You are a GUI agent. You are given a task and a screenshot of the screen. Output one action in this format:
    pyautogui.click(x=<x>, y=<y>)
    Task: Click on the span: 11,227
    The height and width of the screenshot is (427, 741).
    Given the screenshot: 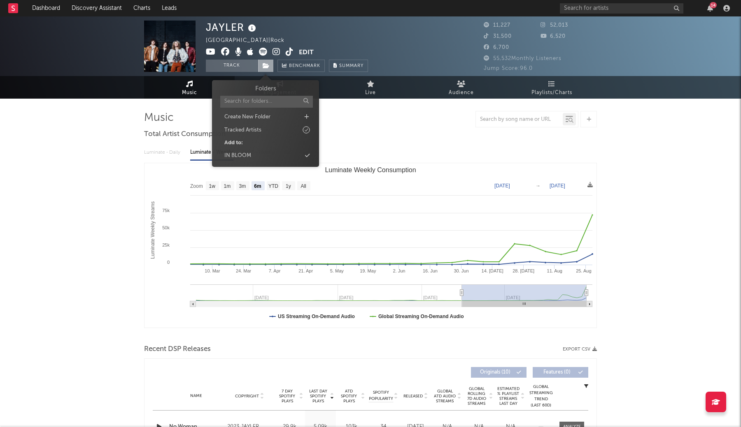 What is the action you would take?
    pyautogui.click(x=497, y=25)
    